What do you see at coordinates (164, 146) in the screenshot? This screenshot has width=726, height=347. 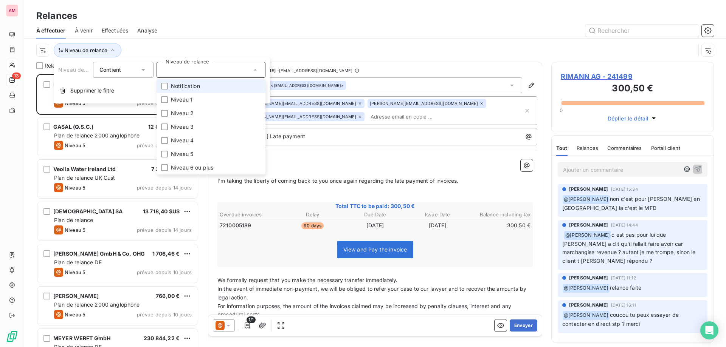 I see `span: prévue depuis 16 jours` at bounding box center [164, 146].